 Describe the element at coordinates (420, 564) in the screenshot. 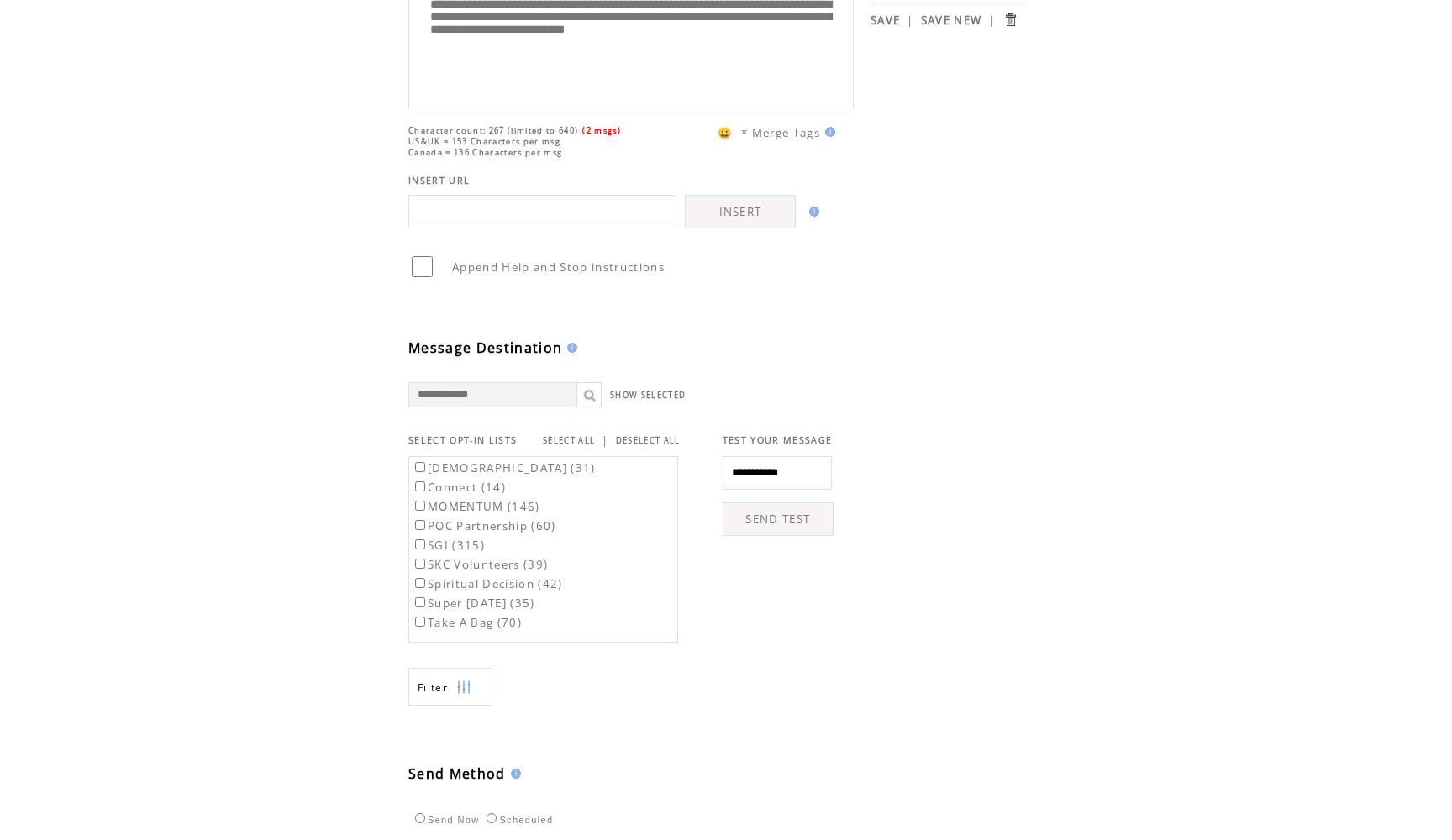

I see `input: SKC Volunteers (39)` at that location.